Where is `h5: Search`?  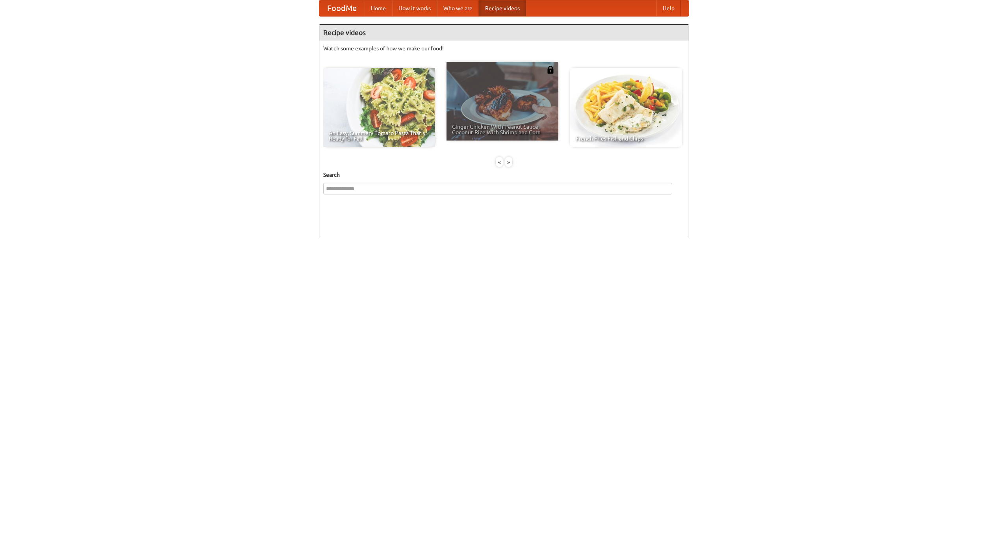
h5: Search is located at coordinates (504, 175).